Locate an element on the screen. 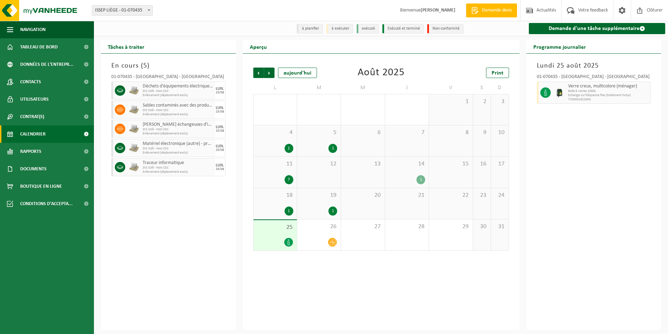 This screenshot has width=668, height=334. span: 14 is located at coordinates (407, 164).